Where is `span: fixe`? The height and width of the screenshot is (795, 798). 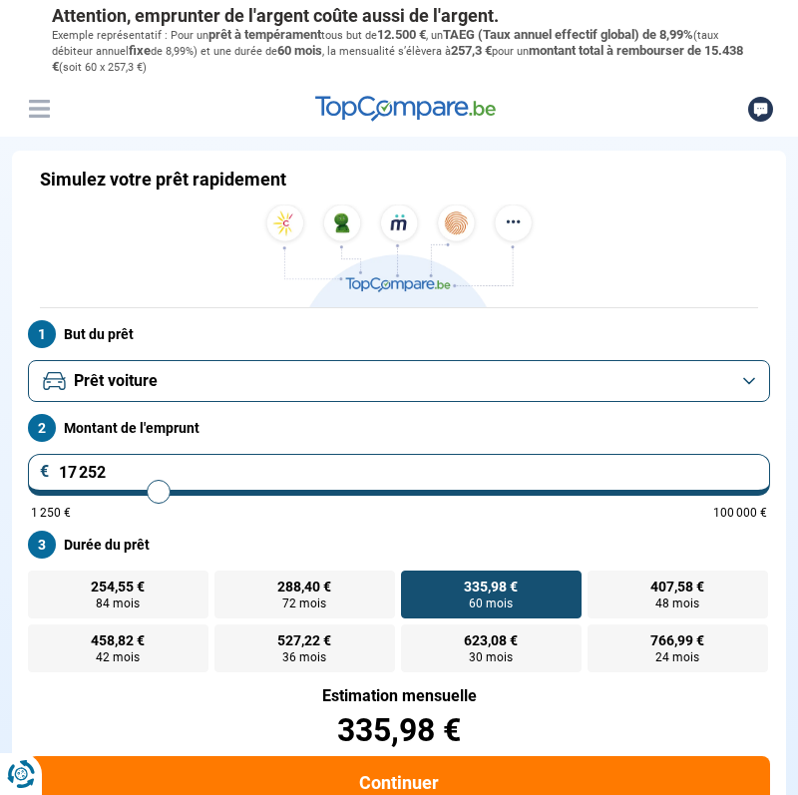
span: fixe is located at coordinates (140, 50).